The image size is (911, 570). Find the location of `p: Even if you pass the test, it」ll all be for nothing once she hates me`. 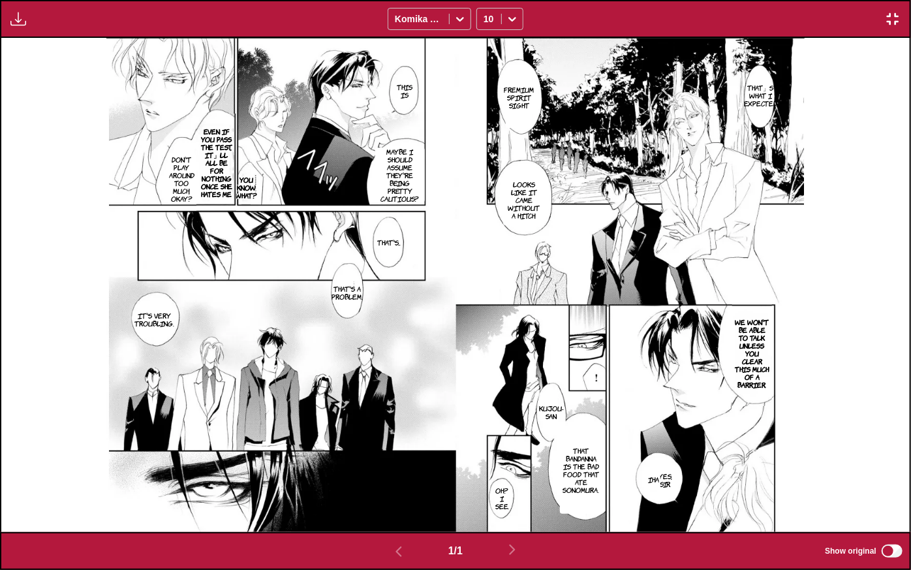

p: Even if you pass the test, it」ll all be for nothing once she hates me is located at coordinates (216, 162).